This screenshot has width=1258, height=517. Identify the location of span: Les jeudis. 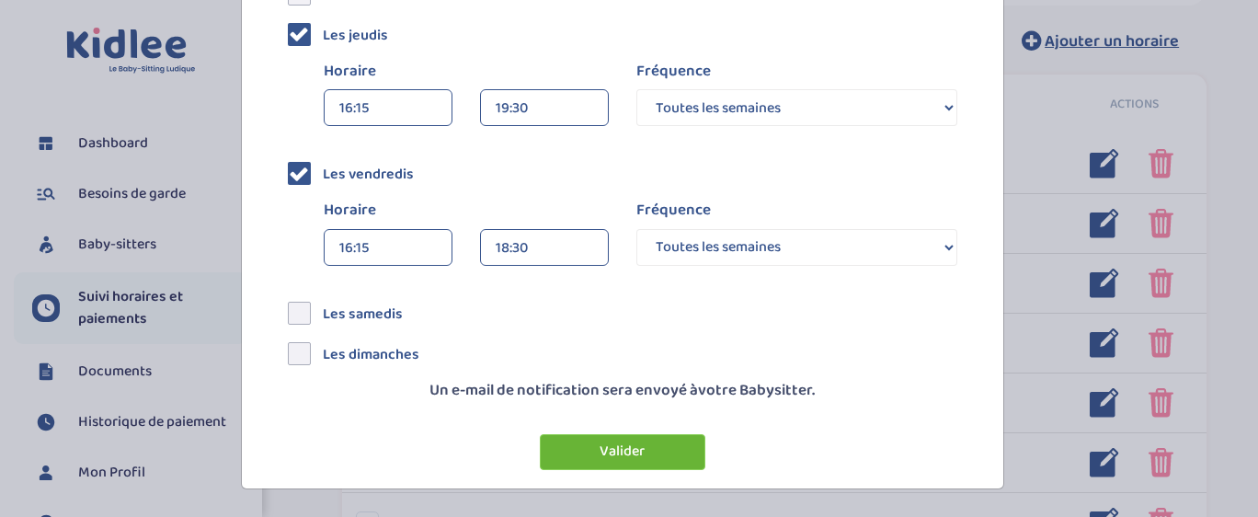
(355, 35).